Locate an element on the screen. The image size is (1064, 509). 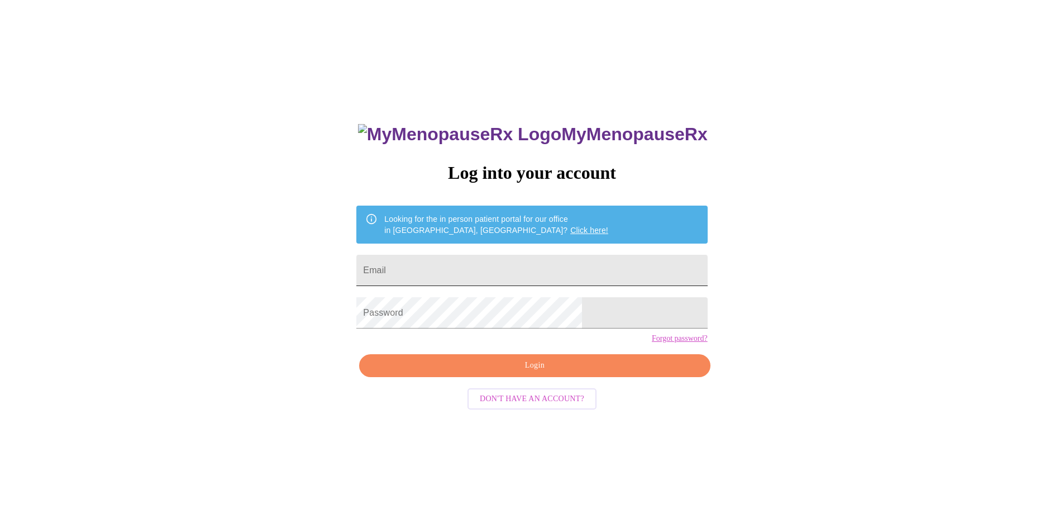
h3: MyMenopauseRx is located at coordinates (533, 134).